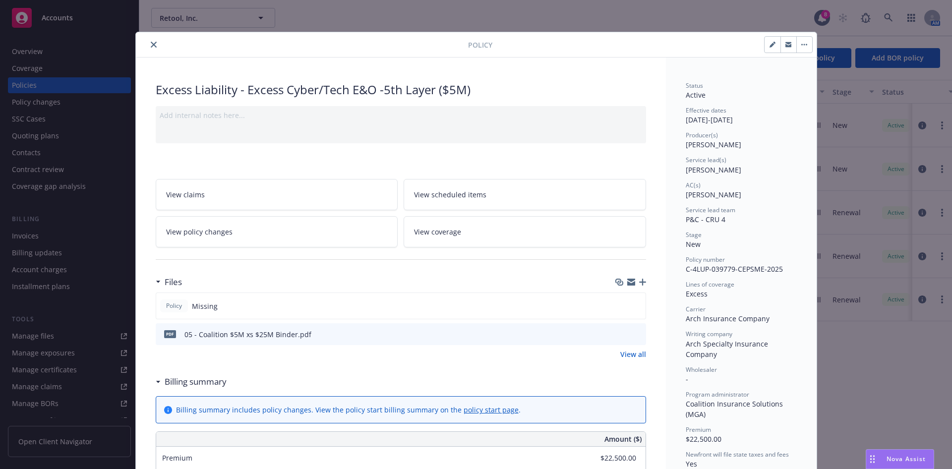 The height and width of the screenshot is (469, 952). Describe the element at coordinates (710, 210) in the screenshot. I see `span: Service lead team` at that location.